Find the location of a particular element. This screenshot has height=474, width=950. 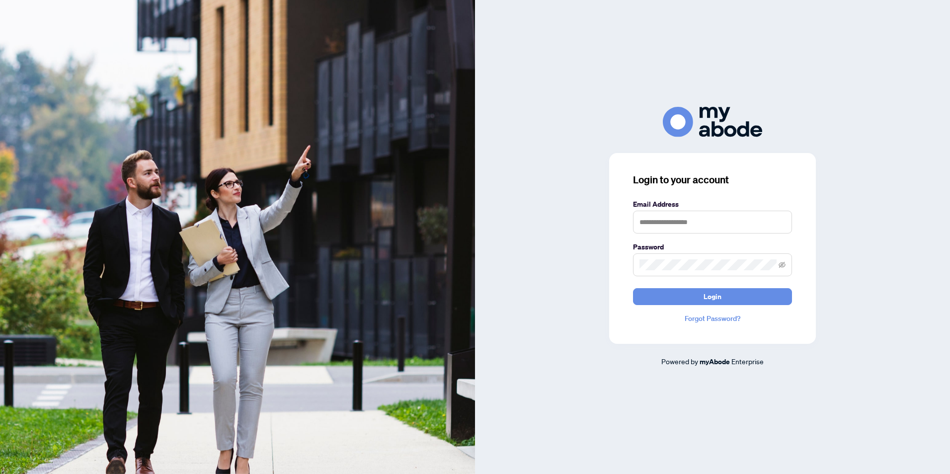

label: Password is located at coordinates (712, 247).